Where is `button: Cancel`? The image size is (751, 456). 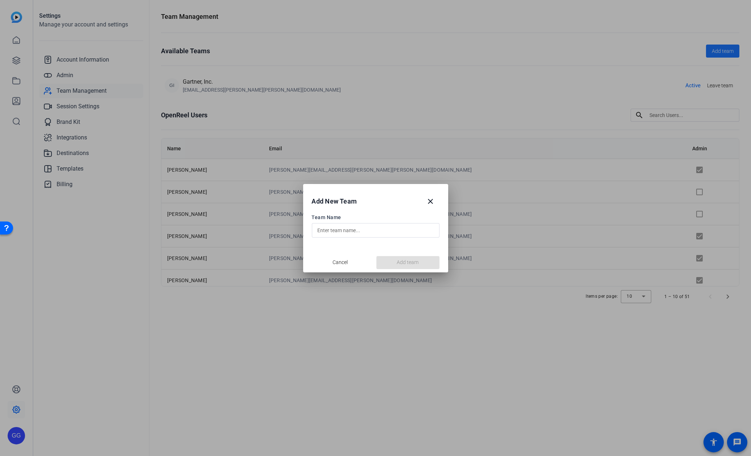
button: Cancel is located at coordinates (340, 263).